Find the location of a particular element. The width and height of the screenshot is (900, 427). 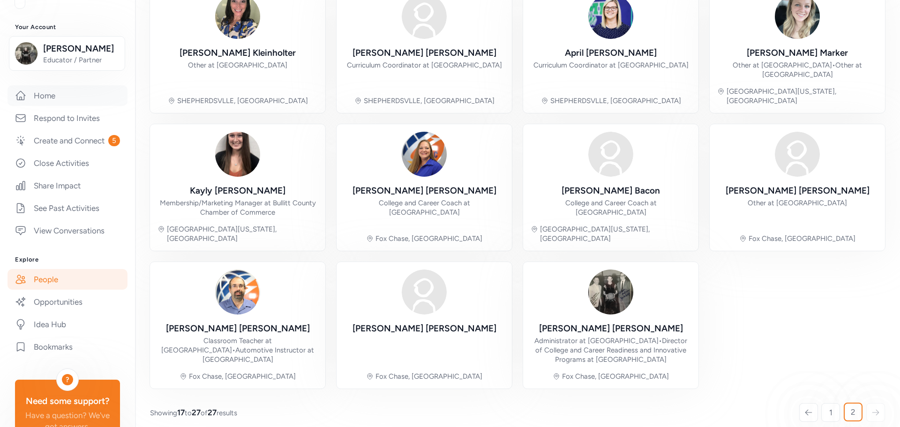

a: Close Activities is located at coordinates (68, 163).